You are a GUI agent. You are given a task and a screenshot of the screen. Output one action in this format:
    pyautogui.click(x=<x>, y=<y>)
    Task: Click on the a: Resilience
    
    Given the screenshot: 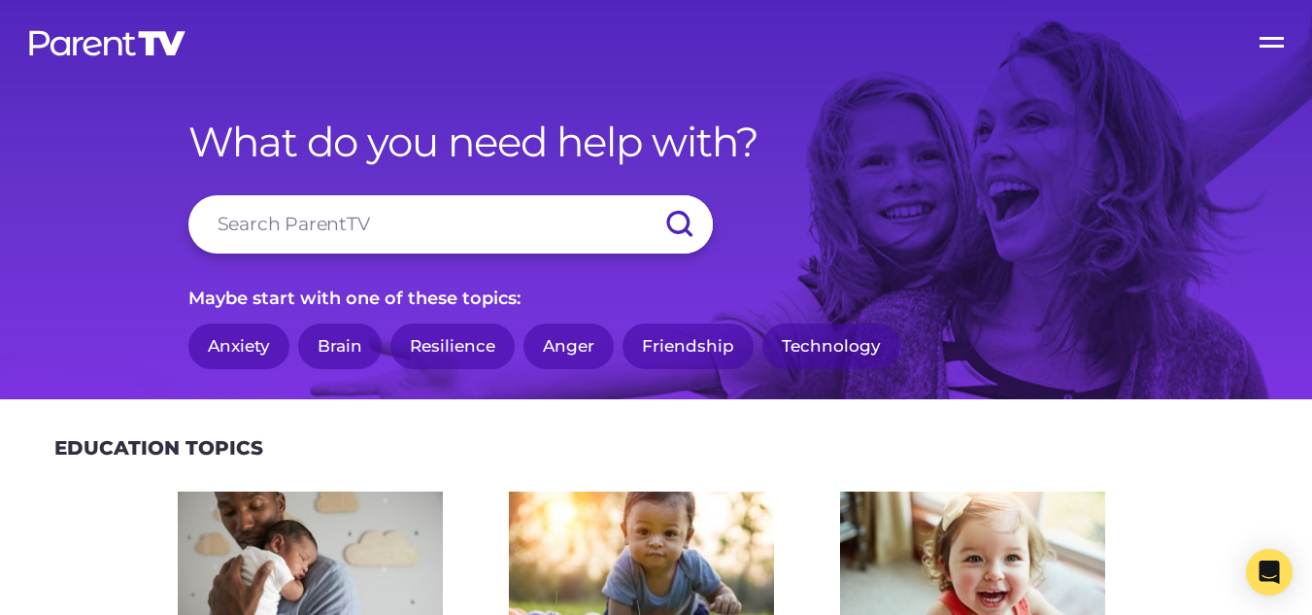 What is the action you would take?
    pyautogui.click(x=453, y=346)
    